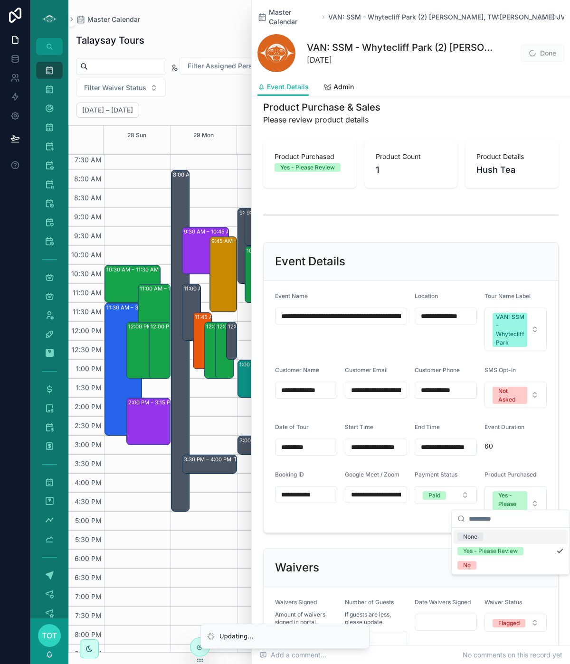  Describe the element at coordinates (411, 170) in the screenshot. I see `span: 1` at that location.